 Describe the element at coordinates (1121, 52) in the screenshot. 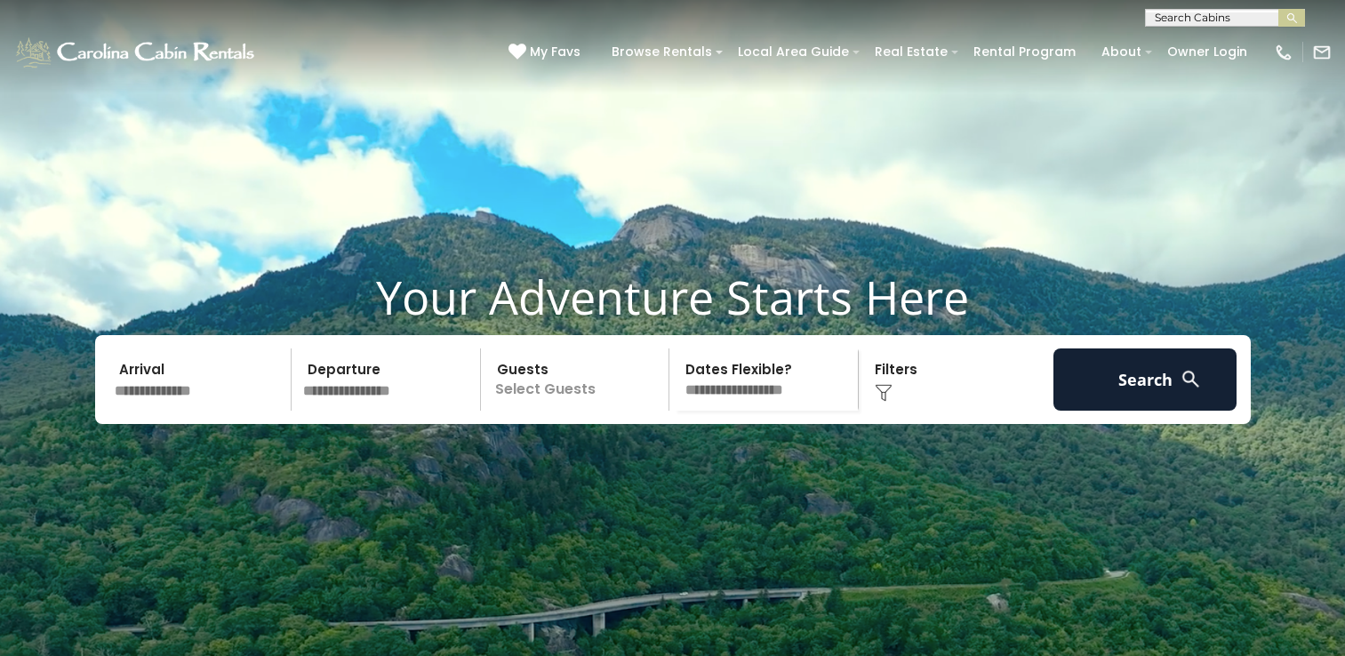

I see `a: About` at that location.